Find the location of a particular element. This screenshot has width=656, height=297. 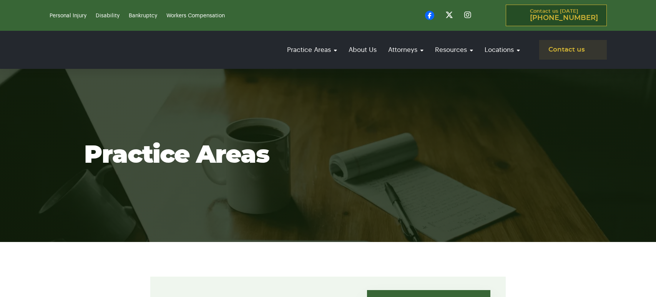

a: Attorneys is located at coordinates (406, 50).